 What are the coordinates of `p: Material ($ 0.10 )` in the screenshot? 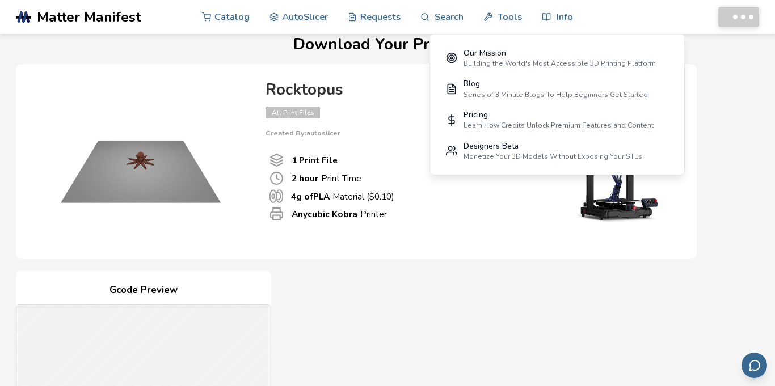 It's located at (343, 196).